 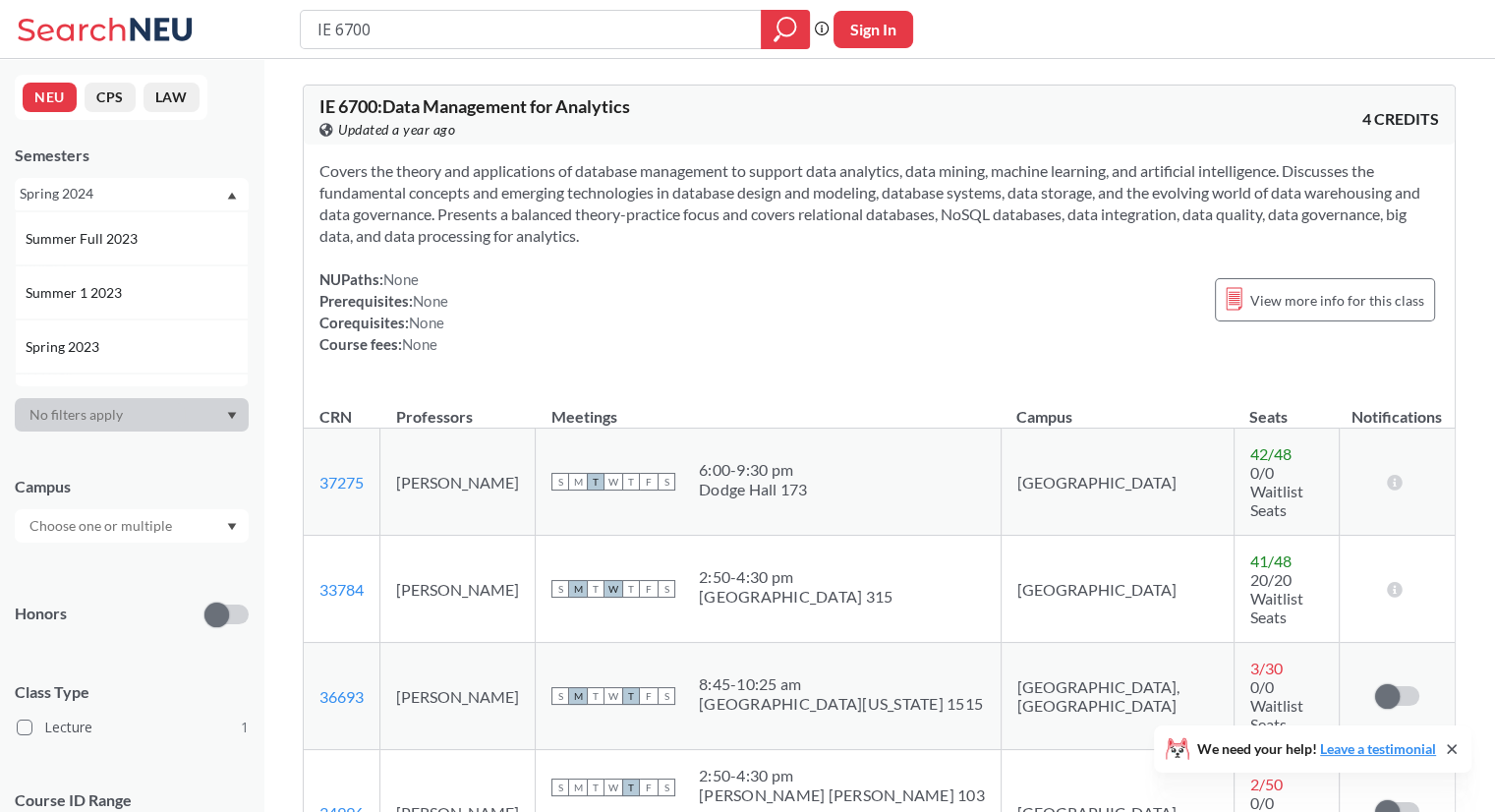 I want to click on th: Seats, so click(x=1286, y=407).